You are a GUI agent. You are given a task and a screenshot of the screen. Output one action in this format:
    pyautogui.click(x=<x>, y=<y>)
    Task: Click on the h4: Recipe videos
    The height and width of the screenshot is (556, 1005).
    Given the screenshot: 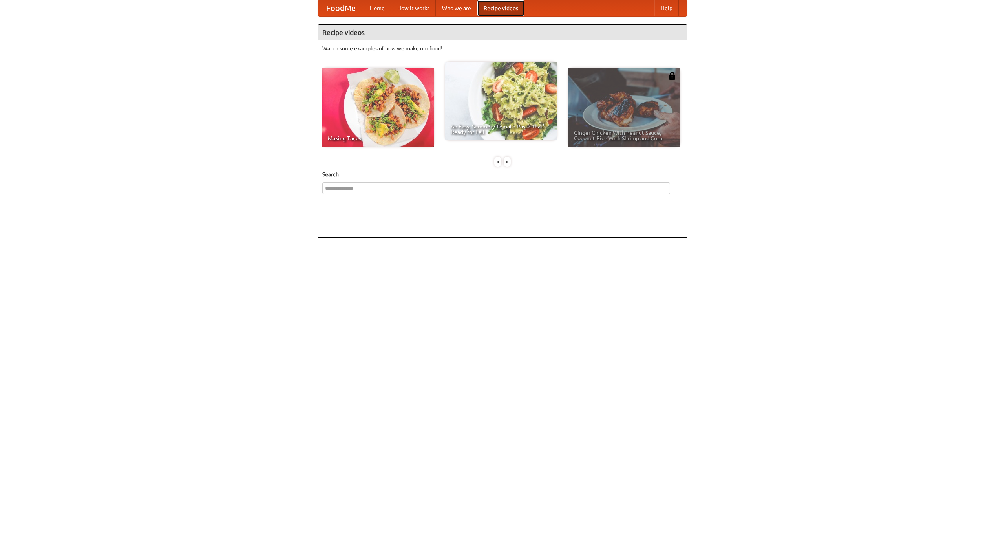 What is the action you would take?
    pyautogui.click(x=503, y=33)
    